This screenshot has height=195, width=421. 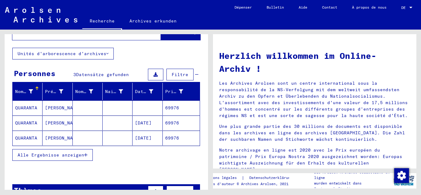 What do you see at coordinates (117, 92) in the screenshot?
I see `mat-header-cell: Naissance‏` at bounding box center [117, 92].